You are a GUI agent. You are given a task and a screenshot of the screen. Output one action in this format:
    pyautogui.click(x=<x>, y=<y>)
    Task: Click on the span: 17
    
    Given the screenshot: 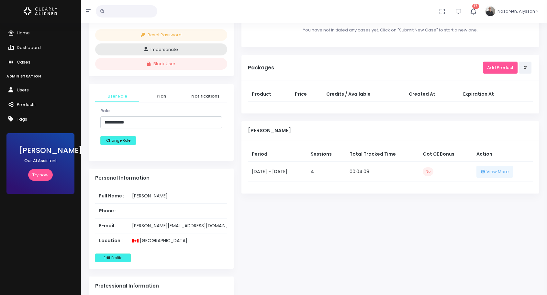 What is the action you would take?
    pyautogui.click(x=476, y=6)
    